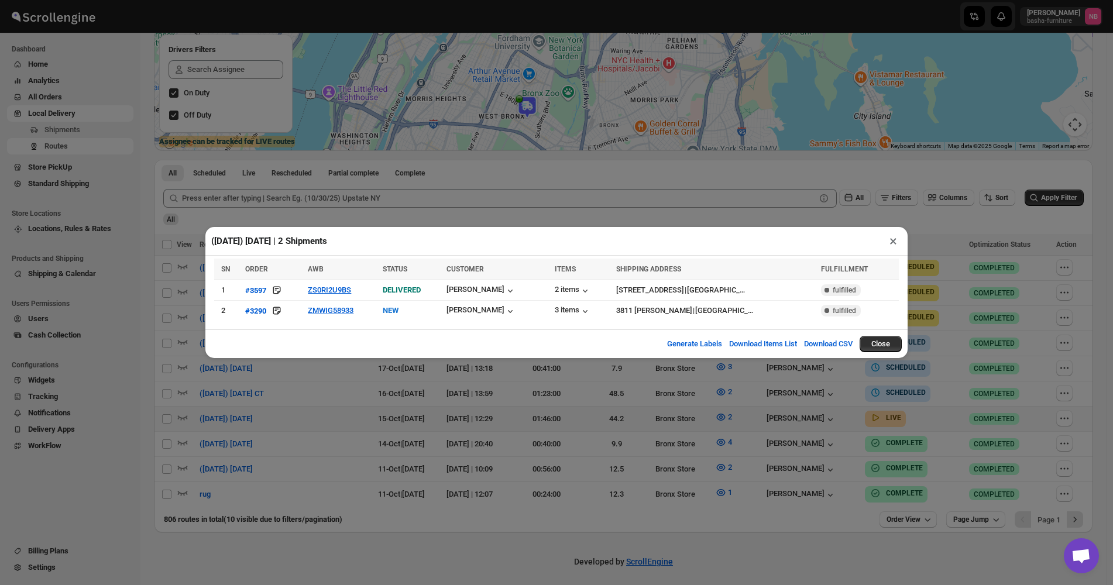 The width and height of the screenshot is (1113, 585). Describe the element at coordinates (329, 290) in the screenshot. I see `button: ZS0RI2U9BS` at that location.